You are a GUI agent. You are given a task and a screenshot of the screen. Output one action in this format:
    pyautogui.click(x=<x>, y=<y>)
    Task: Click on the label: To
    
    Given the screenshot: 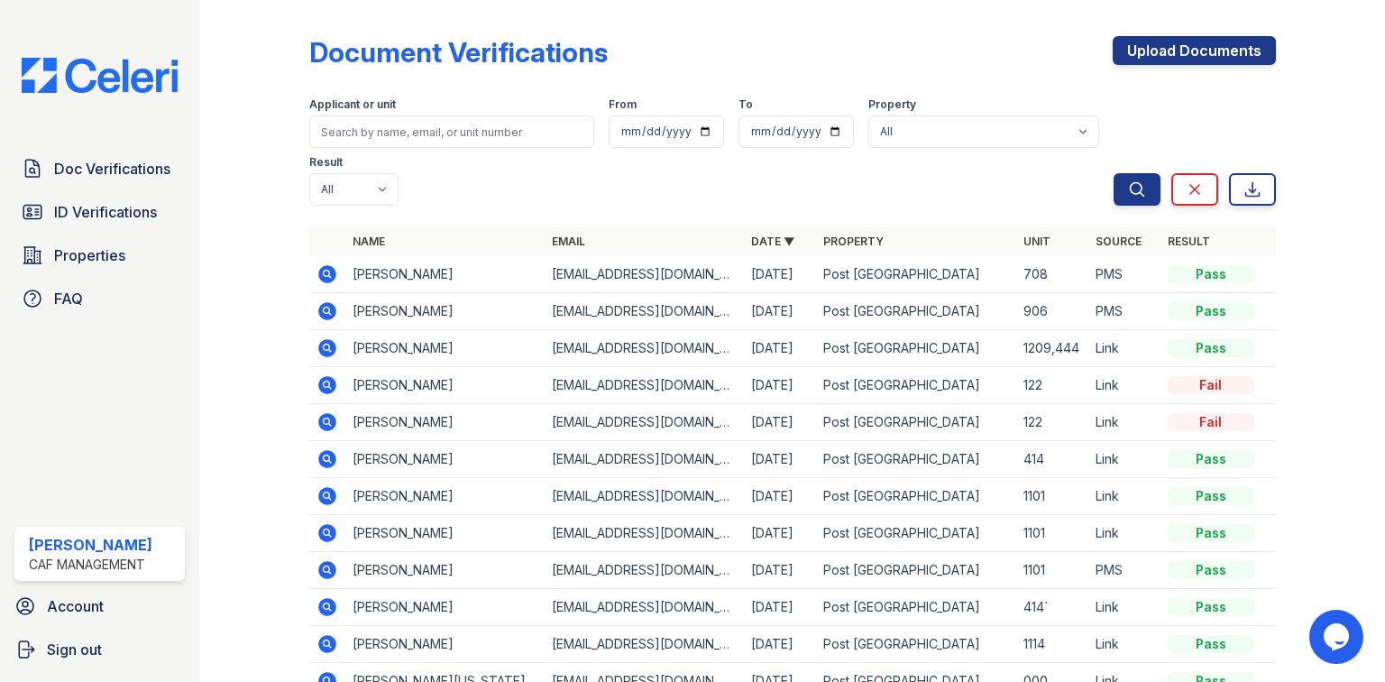 What is the action you would take?
    pyautogui.click(x=746, y=105)
    